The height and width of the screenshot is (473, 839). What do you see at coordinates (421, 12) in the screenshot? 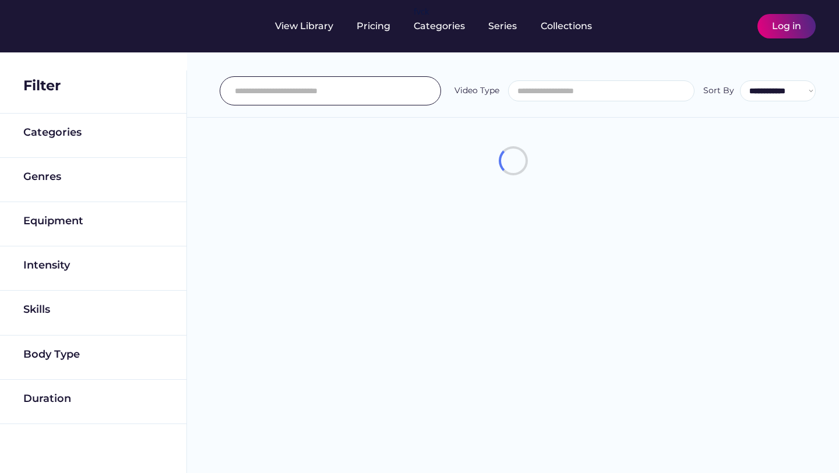
I see `div: fvck` at bounding box center [421, 12].